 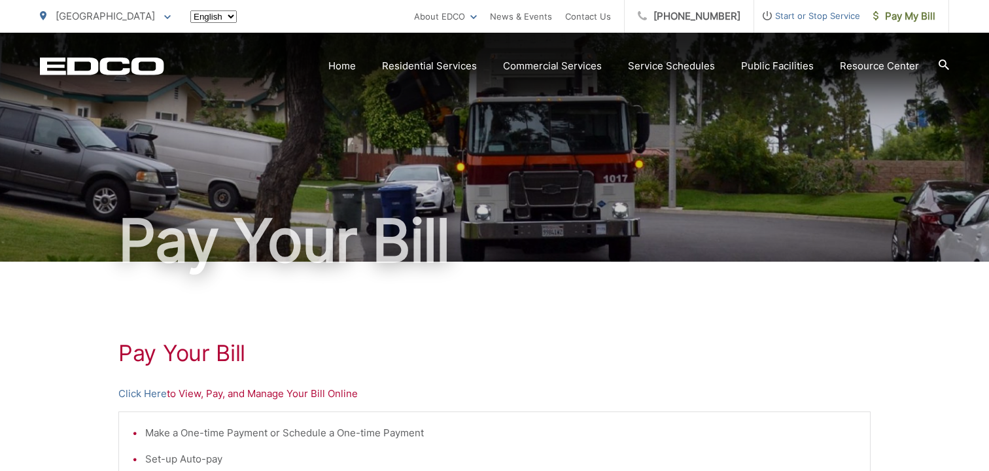 What do you see at coordinates (429, 66) in the screenshot?
I see `a: Residential Services` at bounding box center [429, 66].